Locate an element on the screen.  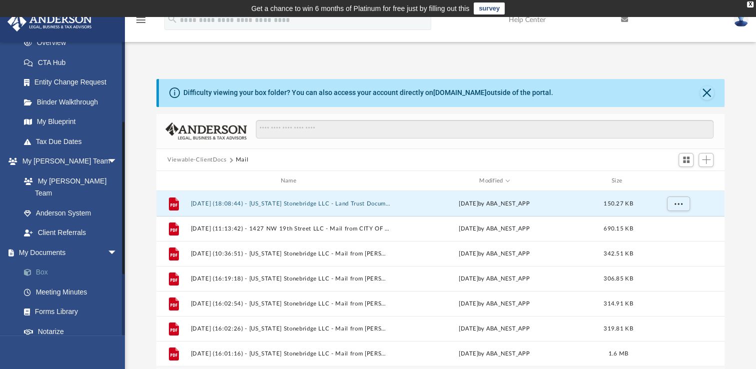
span: 342.51 KB is located at coordinates (618, 253).